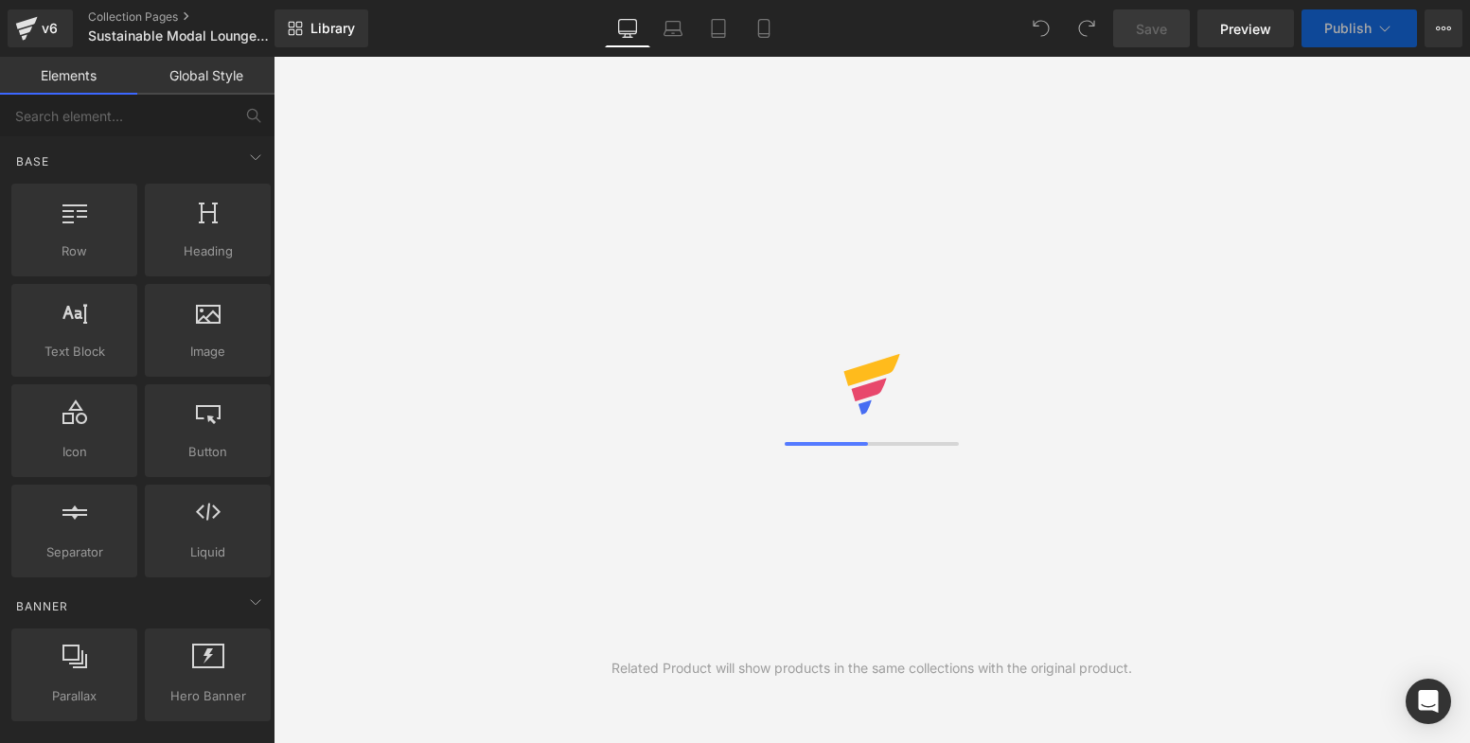 Image resolution: width=1470 pixels, height=743 pixels. Describe the element at coordinates (207, 696) in the screenshot. I see `span: Hero Banner` at that location.